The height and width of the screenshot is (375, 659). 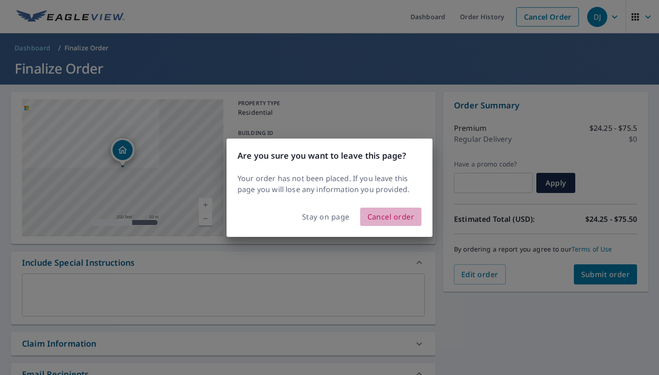 What do you see at coordinates (330, 184) in the screenshot?
I see `p: Your order has not been placed. If you leave this page you will lose any information you provided.` at bounding box center [330, 184].